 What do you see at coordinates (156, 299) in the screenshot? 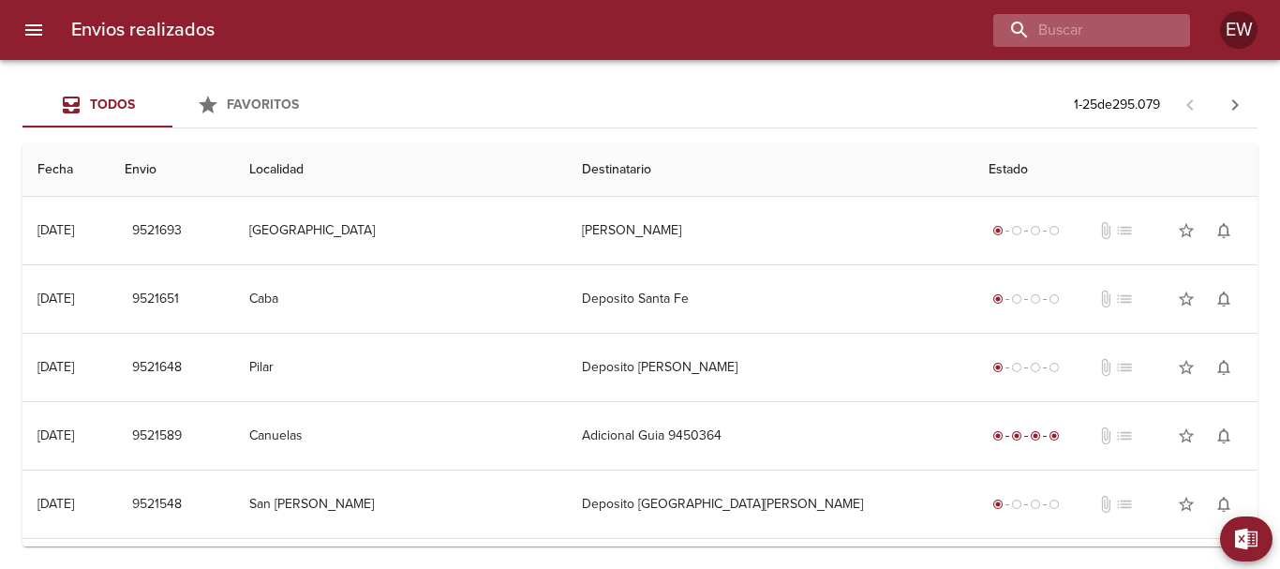
I see `button: 9521651` at bounding box center [156, 299].